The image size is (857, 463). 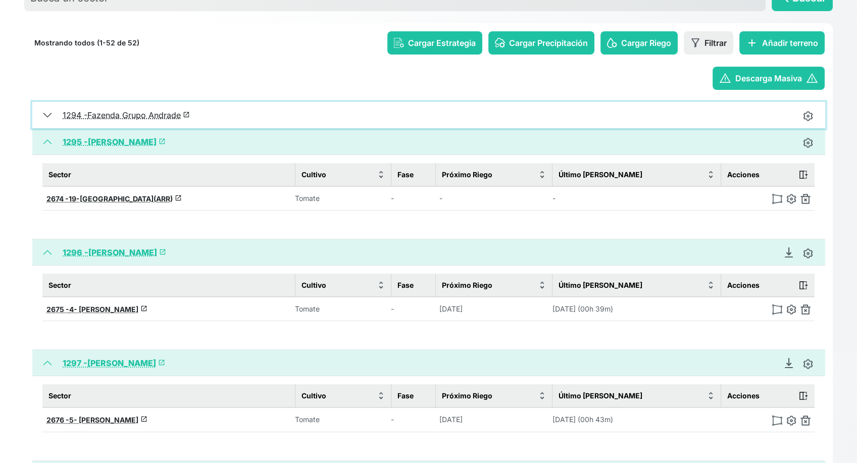 What do you see at coordinates (612, 43) in the screenshot?
I see `img: irrigation-config` at bounding box center [612, 43].